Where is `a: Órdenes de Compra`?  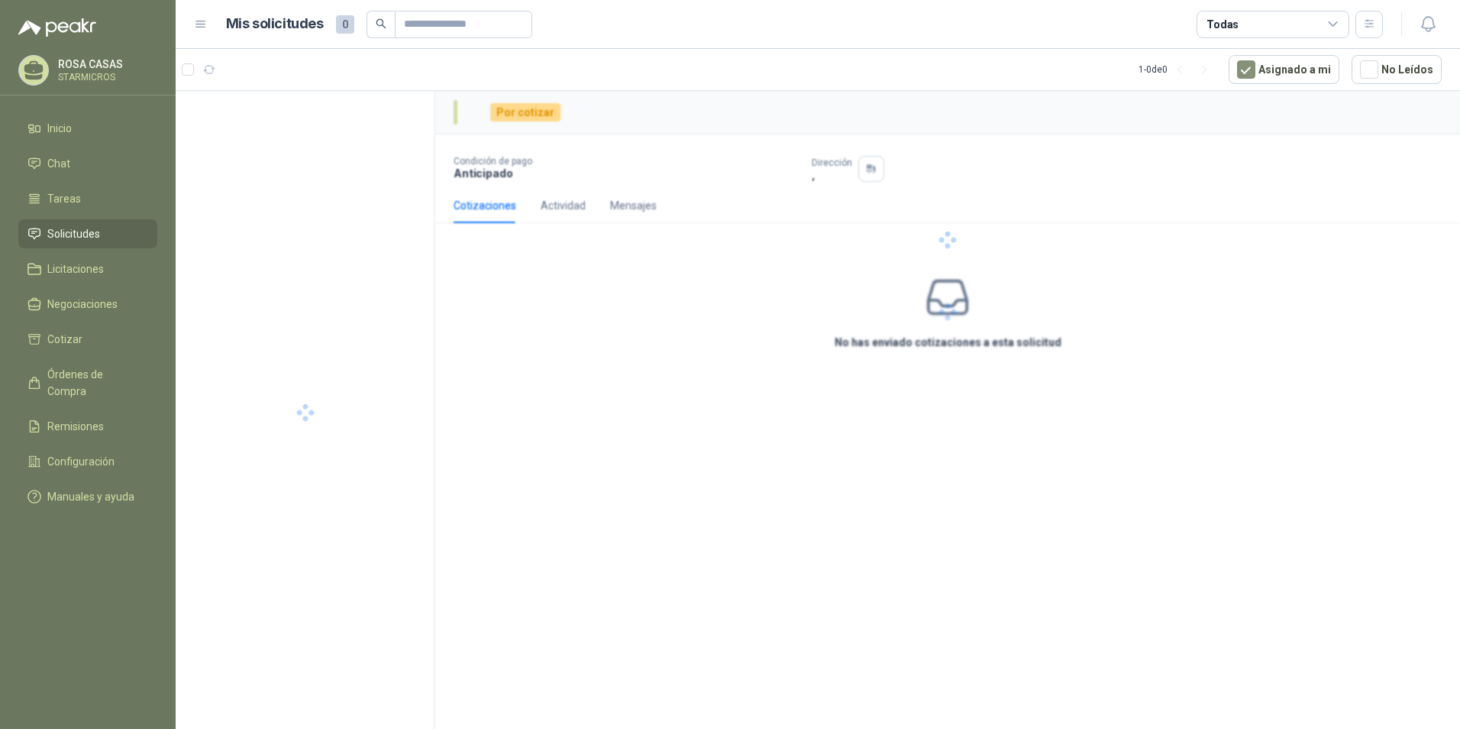
a: Órdenes de Compra is located at coordinates (88, 383).